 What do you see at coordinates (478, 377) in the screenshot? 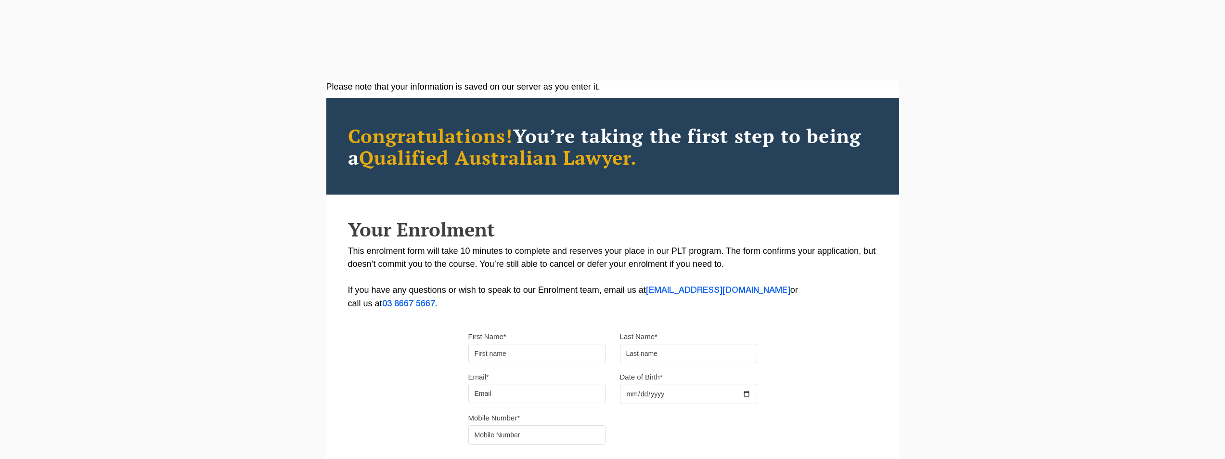
I see `label: Email*` at bounding box center [478, 377].